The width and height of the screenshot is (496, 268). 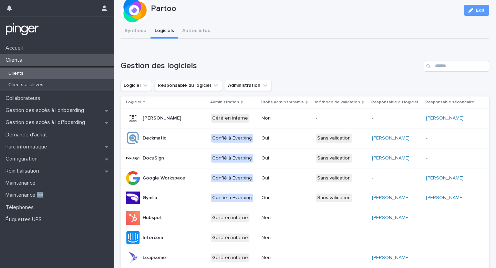 I want to click on p: Droits admin transmis, so click(x=282, y=102).